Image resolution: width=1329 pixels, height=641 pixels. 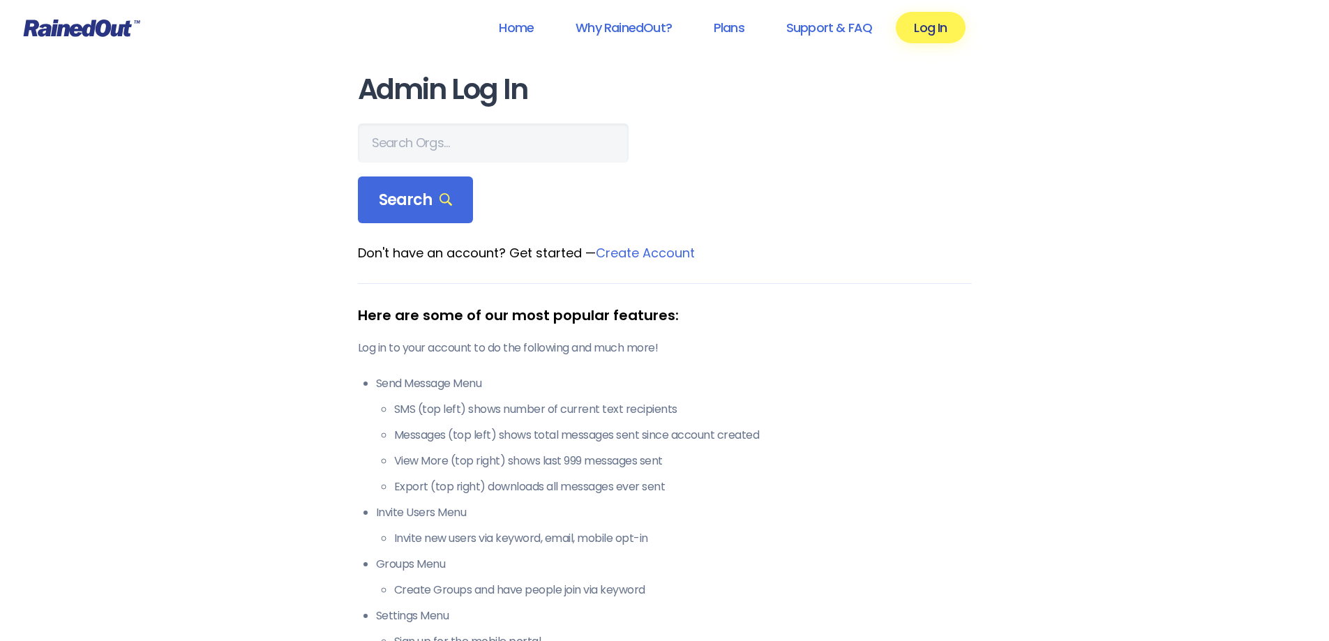 What do you see at coordinates (493, 143) in the screenshot?
I see `input: Search Orgs…` at bounding box center [493, 143].